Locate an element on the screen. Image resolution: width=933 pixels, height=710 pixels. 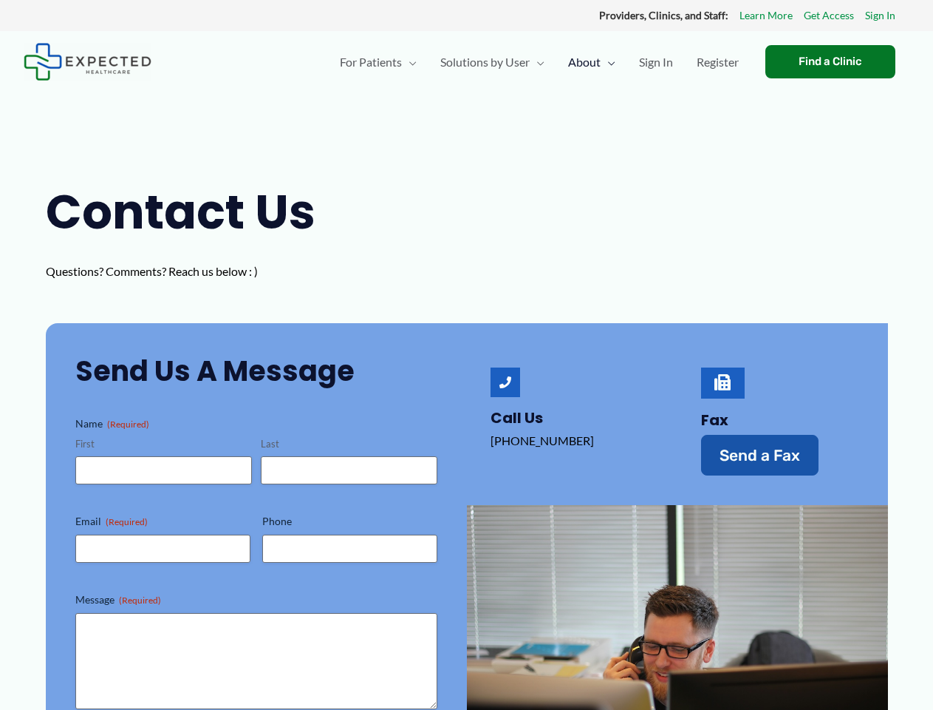
label: Last is located at coordinates (349, 443).